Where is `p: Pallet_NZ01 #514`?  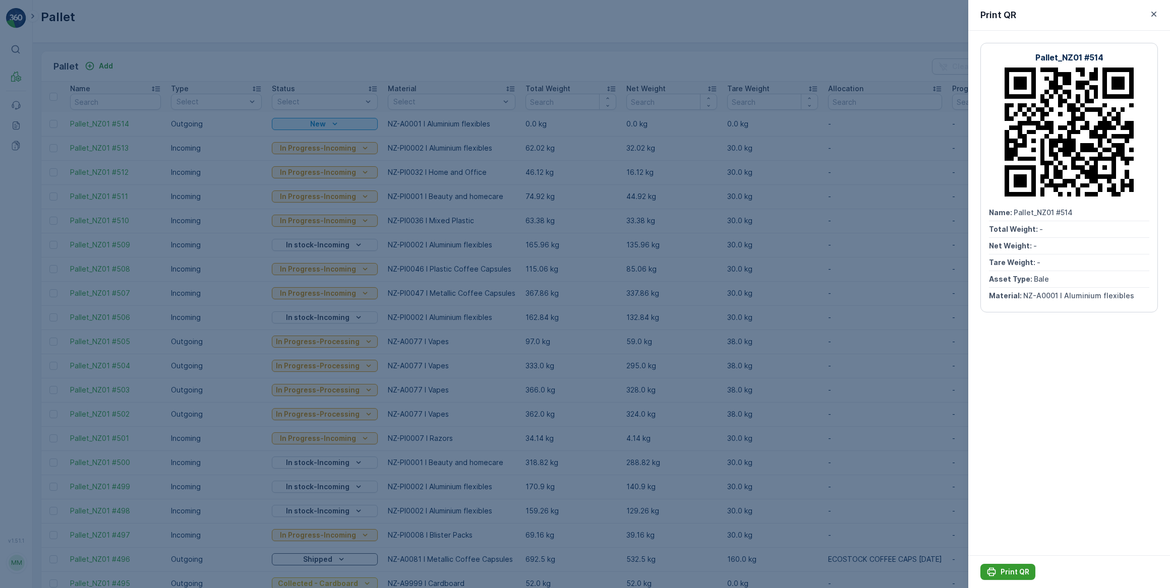
p: Pallet_NZ01 #514 is located at coordinates (1069, 57).